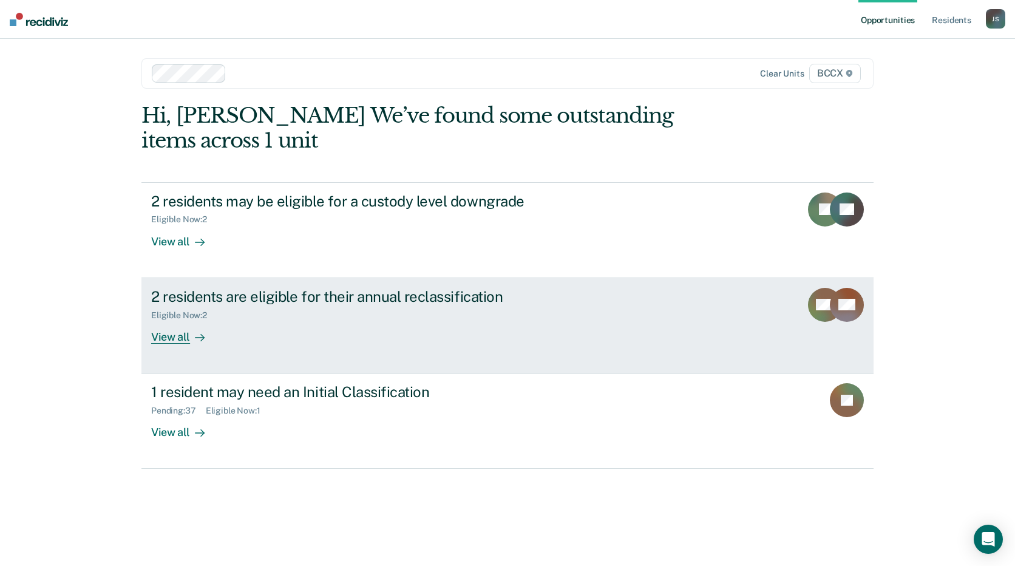  What do you see at coordinates (364, 201) in the screenshot?
I see `div: 2 residents may be eligible for a custody level downgrade` at bounding box center [364, 201].